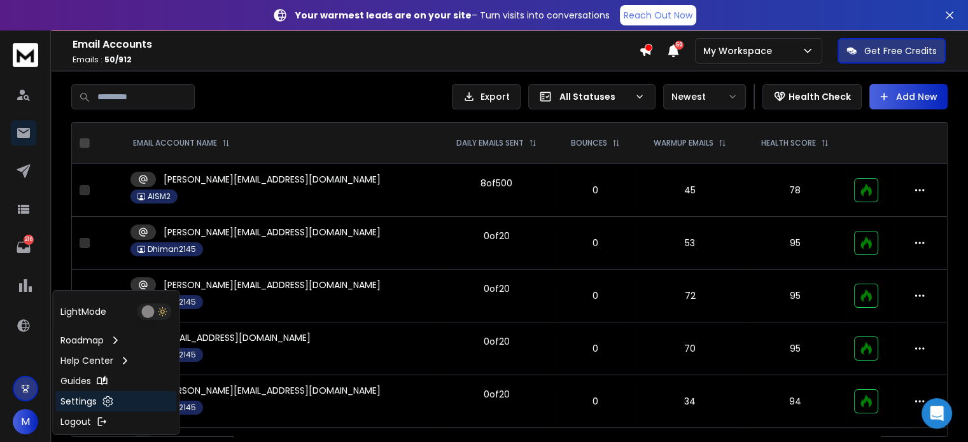 Image resolution: width=968 pixels, height=442 pixels. Describe the element at coordinates (788, 143) in the screenshot. I see `p: HEALTH SCORE` at that location.